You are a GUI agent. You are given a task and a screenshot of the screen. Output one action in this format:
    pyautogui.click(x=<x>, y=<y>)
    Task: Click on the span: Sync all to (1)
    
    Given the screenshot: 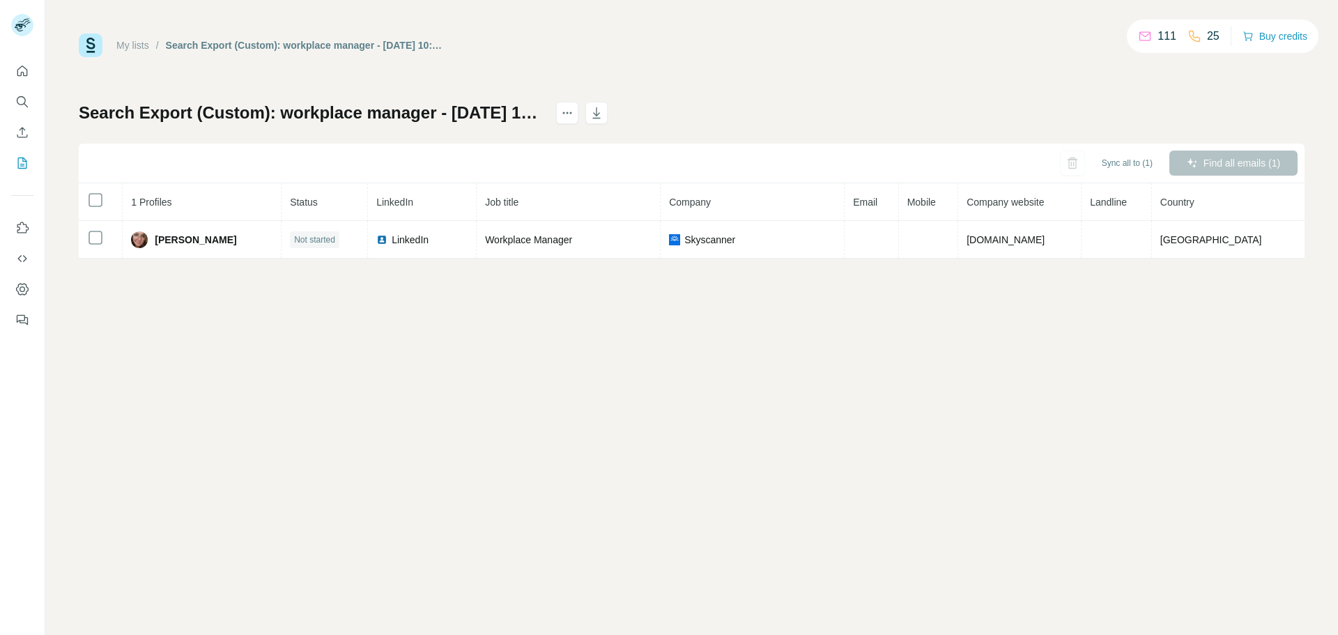 What is the action you would take?
    pyautogui.click(x=1127, y=163)
    